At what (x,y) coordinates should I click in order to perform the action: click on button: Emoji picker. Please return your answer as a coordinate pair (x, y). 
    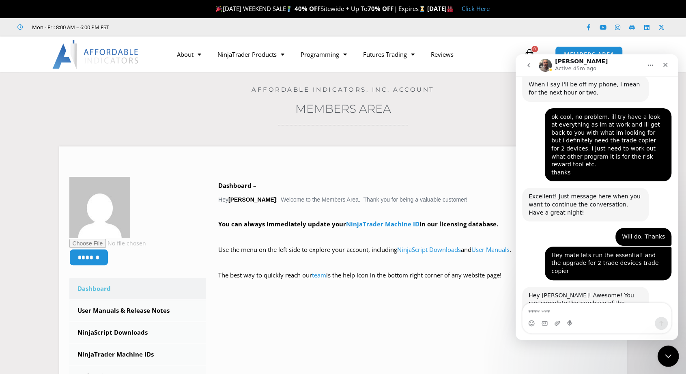
    Looking at the image, I should click on (16, 269).